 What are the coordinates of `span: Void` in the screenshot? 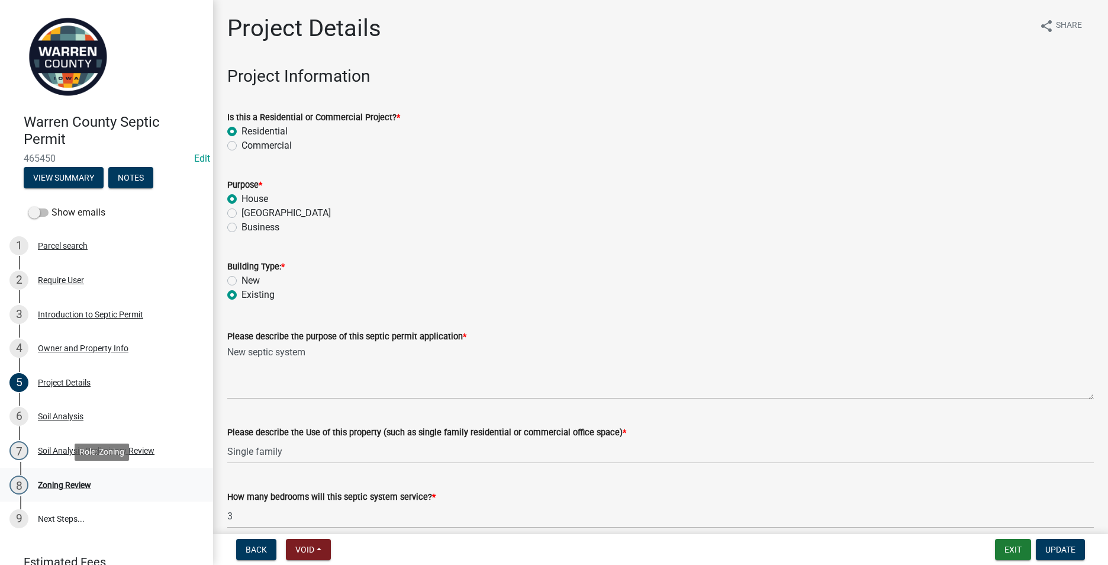 It's located at (305, 549).